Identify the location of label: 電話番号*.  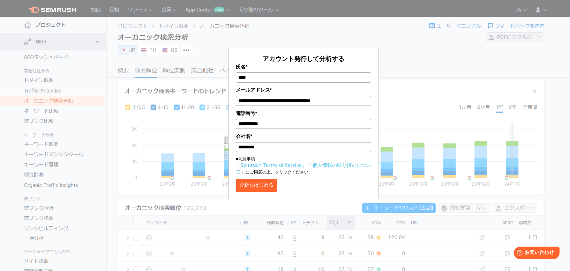
(303, 113).